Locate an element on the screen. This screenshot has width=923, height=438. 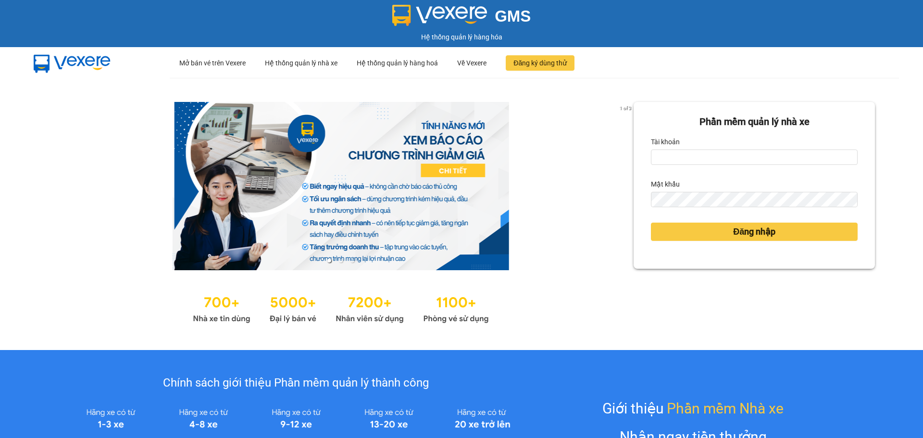
div: Chính sách giới thiệu Phần mềm quản lý thành công is located at coordinates (296, 383).